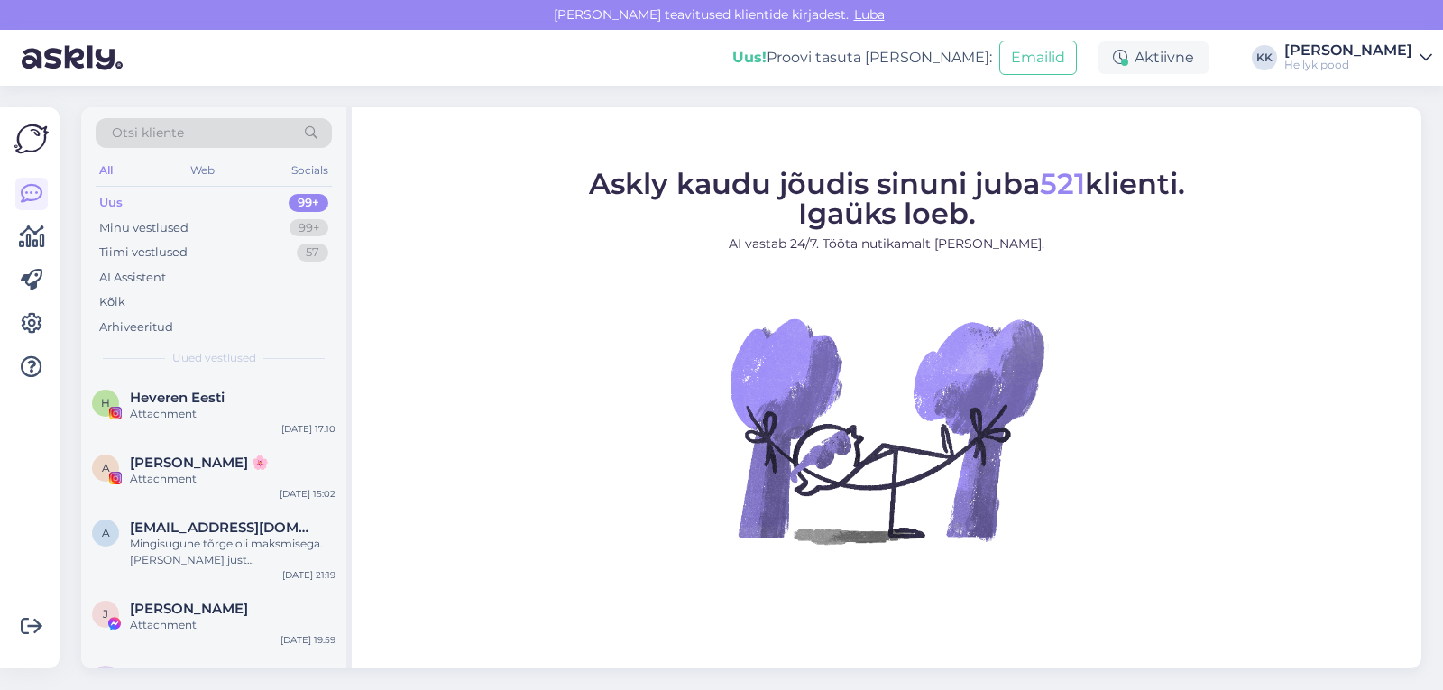 This screenshot has width=1443, height=690. Describe the element at coordinates (112, 302) in the screenshot. I see `div: Kõik` at that location.